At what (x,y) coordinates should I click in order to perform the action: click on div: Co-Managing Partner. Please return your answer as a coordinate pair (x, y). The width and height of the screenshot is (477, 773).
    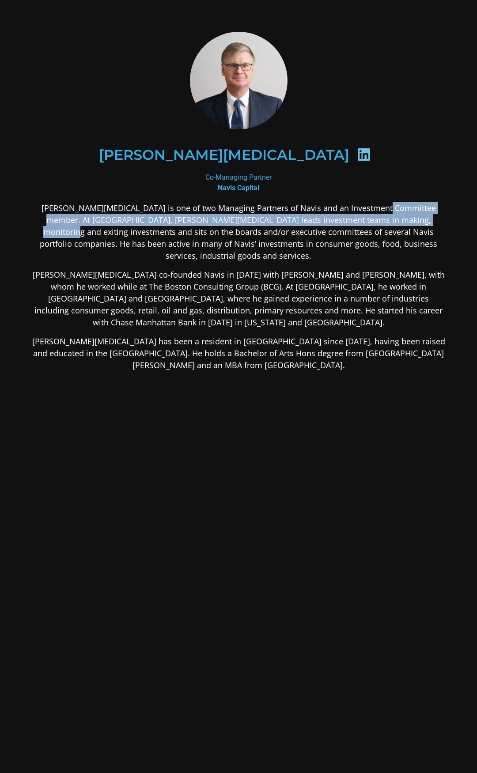
    Looking at the image, I should click on (238, 183).